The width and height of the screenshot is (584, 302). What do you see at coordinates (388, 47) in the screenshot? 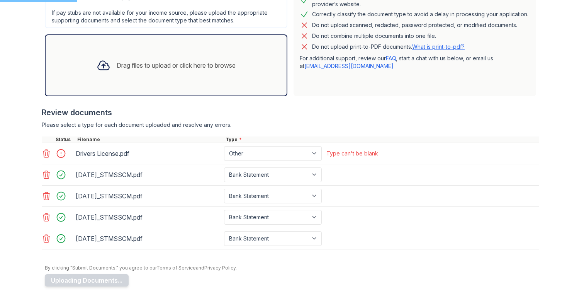
I see `p: Do not upload print-to-PDF documents.` at bounding box center [388, 47].